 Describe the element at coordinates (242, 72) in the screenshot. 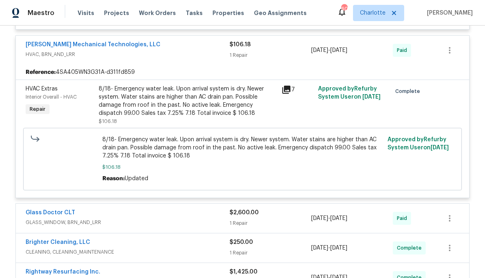

I see `div: 4SA405WN3G31A-d311fd859` at that location.